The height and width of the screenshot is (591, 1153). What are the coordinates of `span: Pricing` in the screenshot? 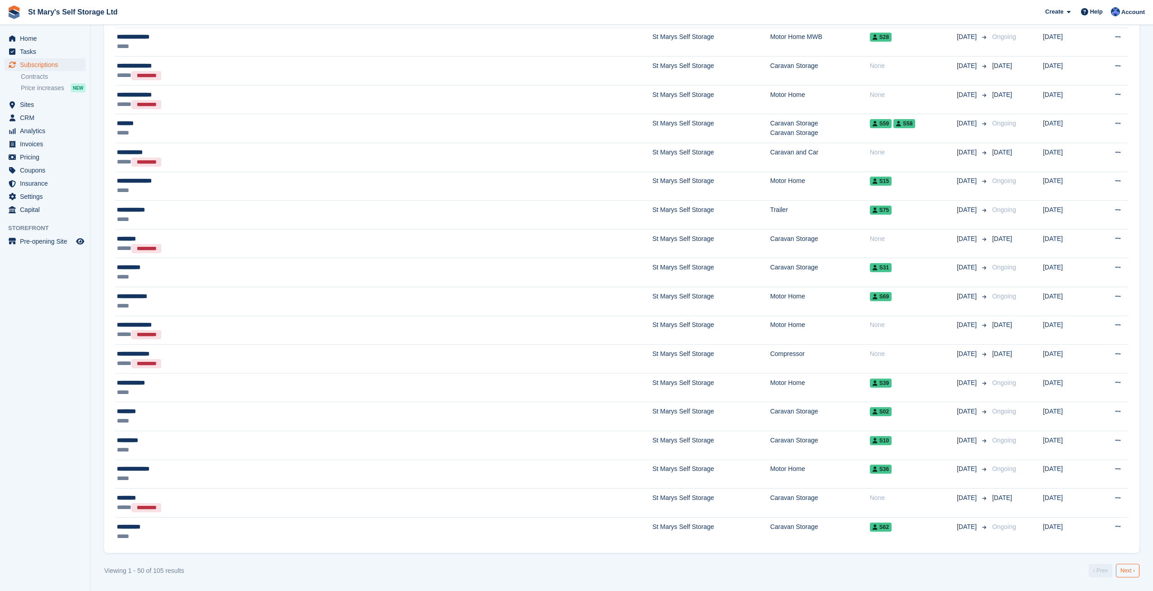 It's located at (47, 157).